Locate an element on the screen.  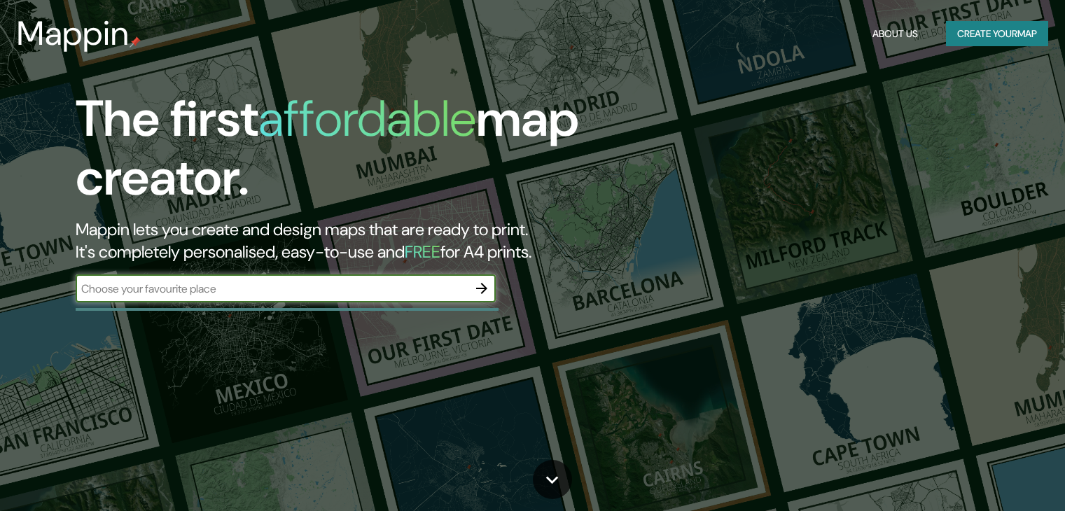
button: Create yourmap is located at coordinates (997, 34).